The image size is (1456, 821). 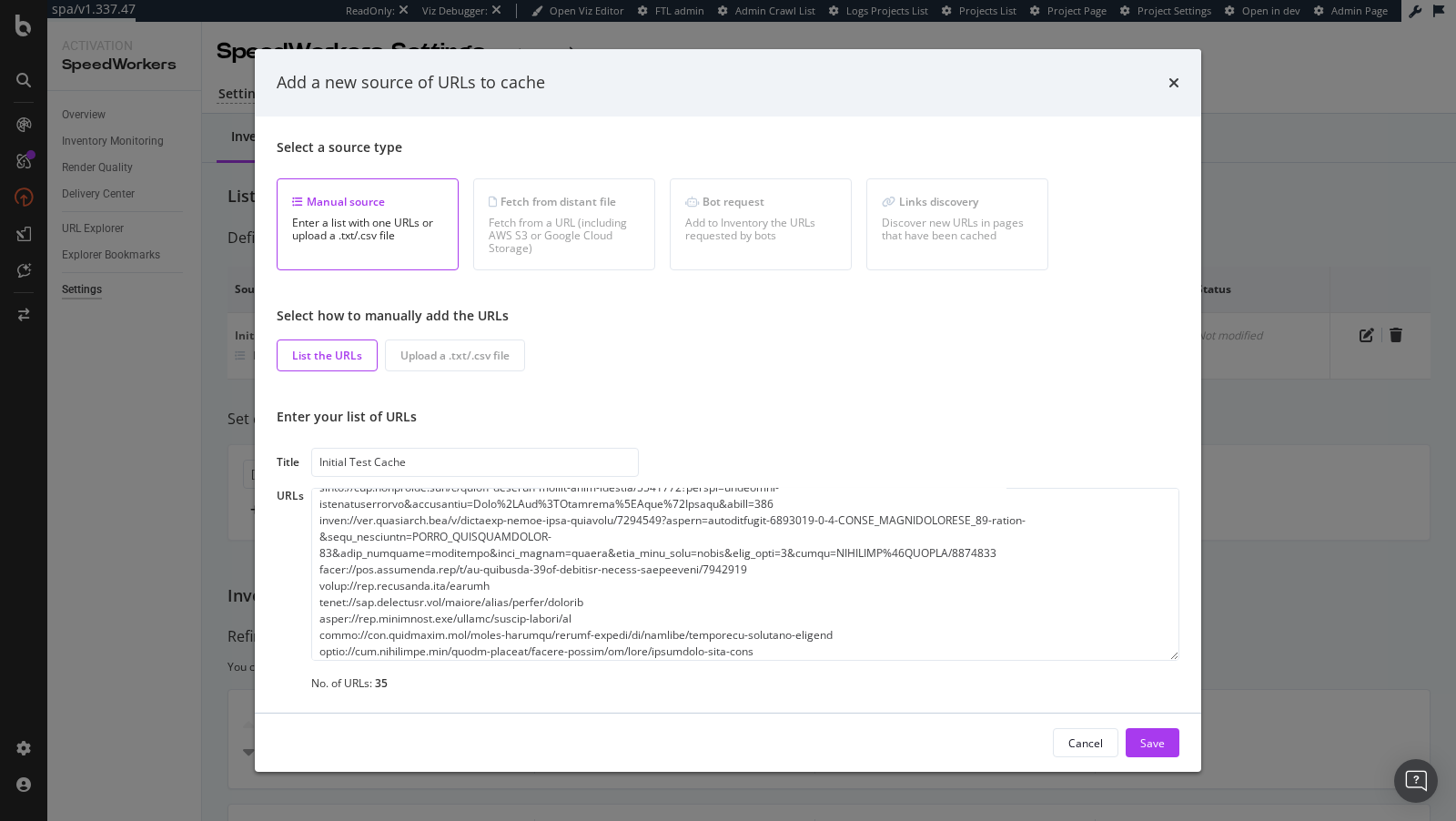 What do you see at coordinates (1152, 742) in the screenshot?
I see `button: Save` at bounding box center [1152, 742].